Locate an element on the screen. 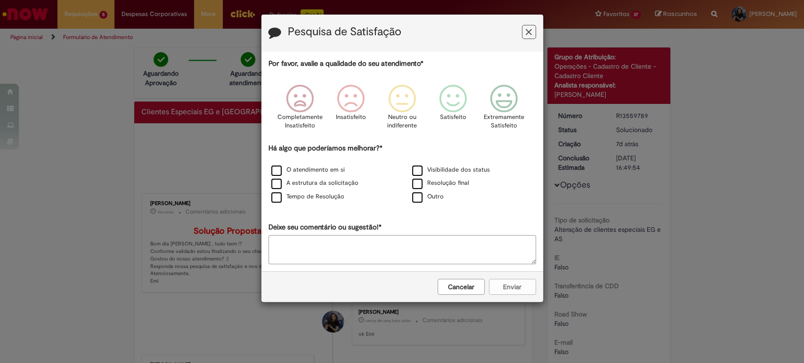 The width and height of the screenshot is (804, 363). div: Extremamente Satisfeito is located at coordinates (504, 110).